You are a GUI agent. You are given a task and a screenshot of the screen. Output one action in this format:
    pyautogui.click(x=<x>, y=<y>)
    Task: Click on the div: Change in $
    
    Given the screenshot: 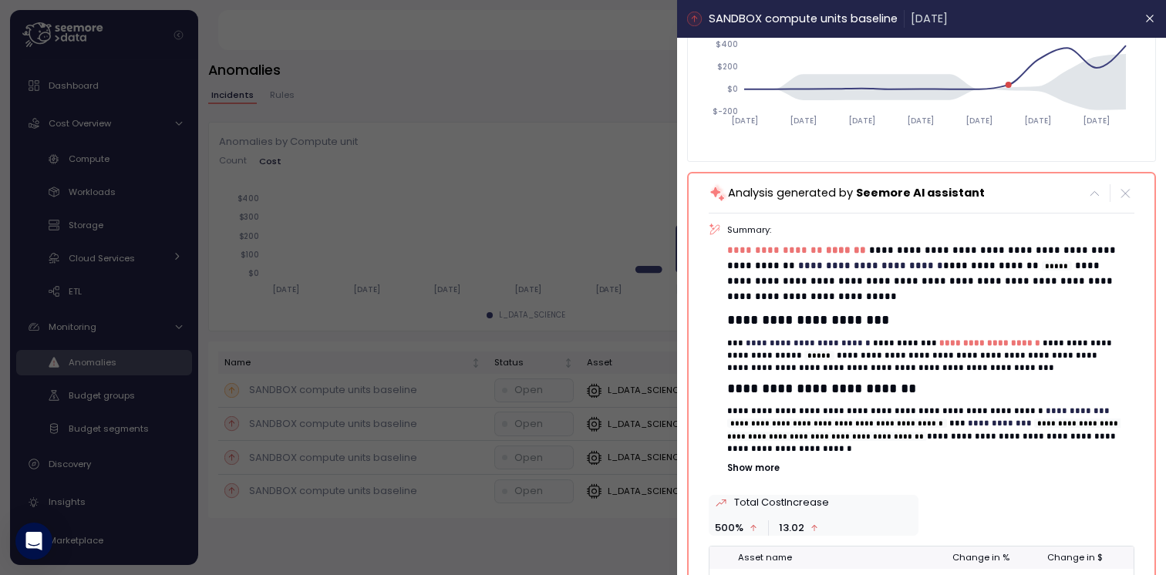 What is the action you would take?
    pyautogui.click(x=1087, y=558)
    